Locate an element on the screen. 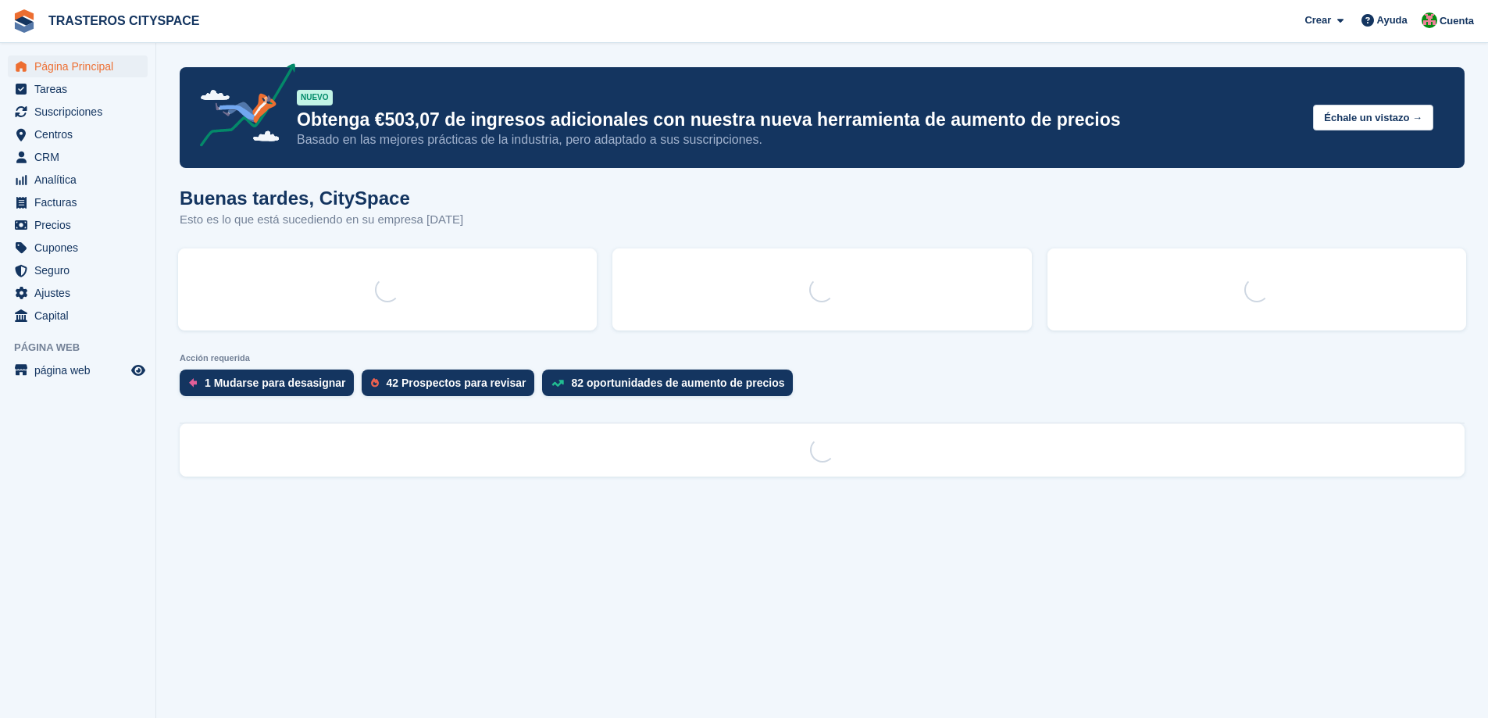 Image resolution: width=1488 pixels, height=718 pixels. button: Échale un vistazo → is located at coordinates (1373, 117).